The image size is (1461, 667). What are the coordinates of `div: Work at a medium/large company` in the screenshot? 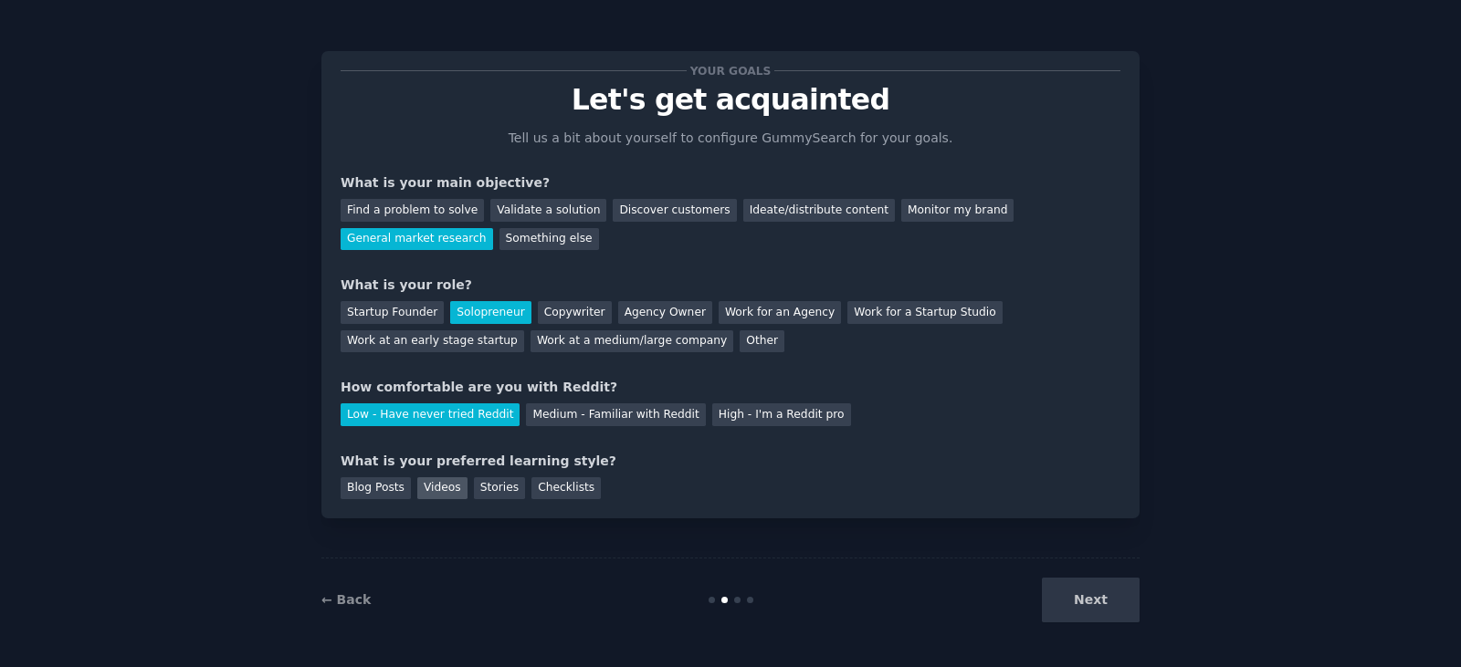 It's located at (632, 341).